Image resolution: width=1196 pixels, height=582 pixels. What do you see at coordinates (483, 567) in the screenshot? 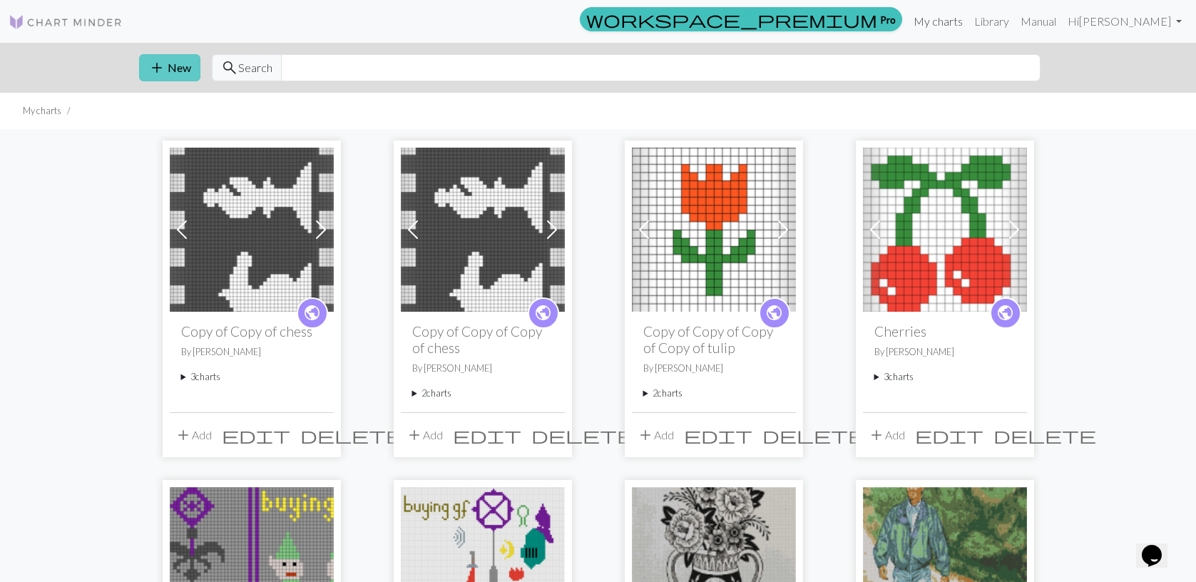
I see `a: Runescape` at bounding box center [483, 567].